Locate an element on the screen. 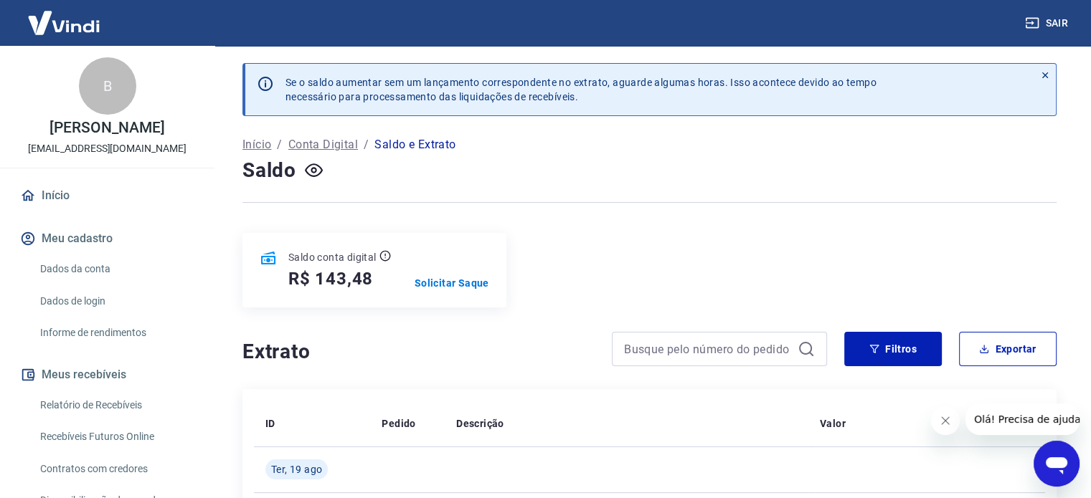 Image resolution: width=1091 pixels, height=498 pixels. img: Vindi is located at coordinates (64, 22).